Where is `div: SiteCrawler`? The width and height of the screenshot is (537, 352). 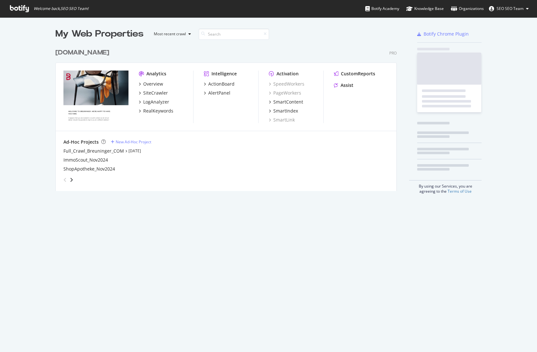 div: SiteCrawler is located at coordinates (155, 93).